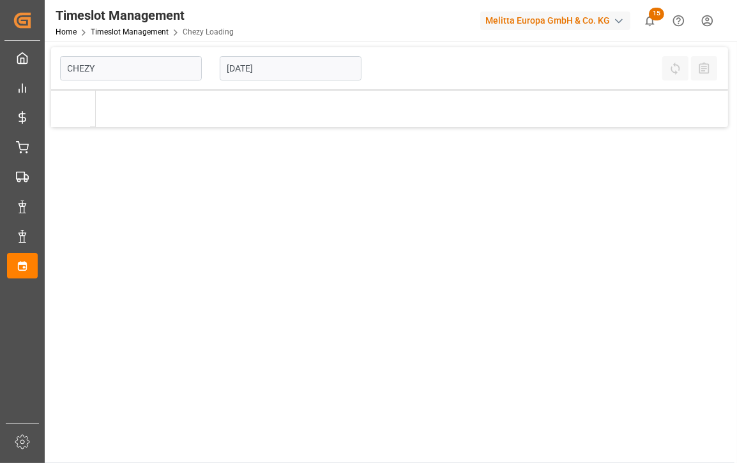  What do you see at coordinates (290, 68) in the screenshot?
I see `input: DD-MM-YYYY` at bounding box center [290, 68].